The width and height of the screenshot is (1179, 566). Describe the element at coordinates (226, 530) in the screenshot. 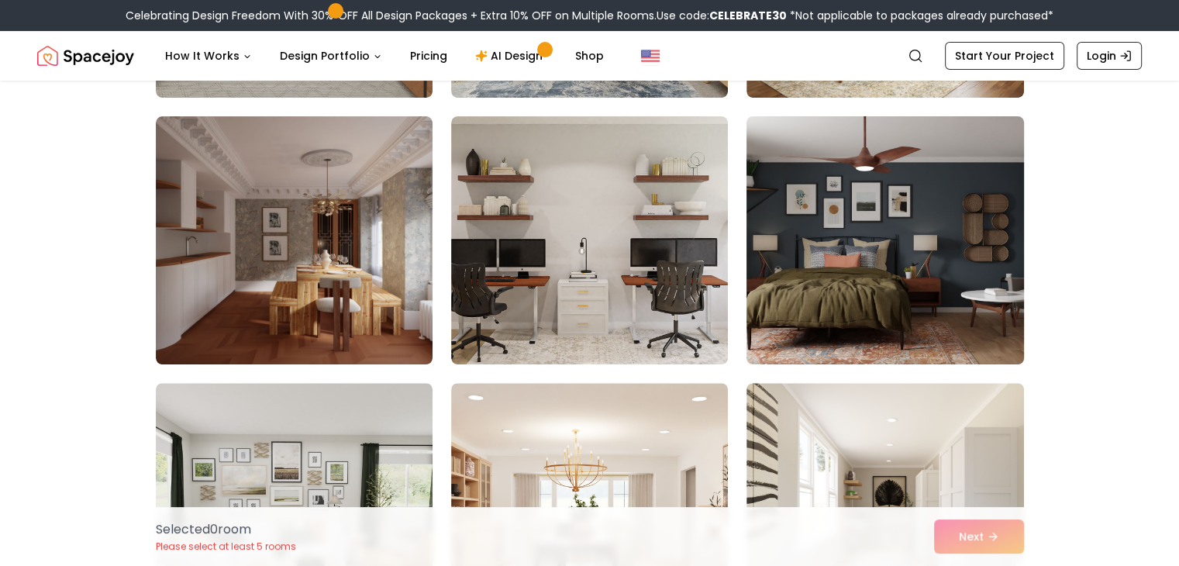

I see `p: Selected 0 room` at that location.